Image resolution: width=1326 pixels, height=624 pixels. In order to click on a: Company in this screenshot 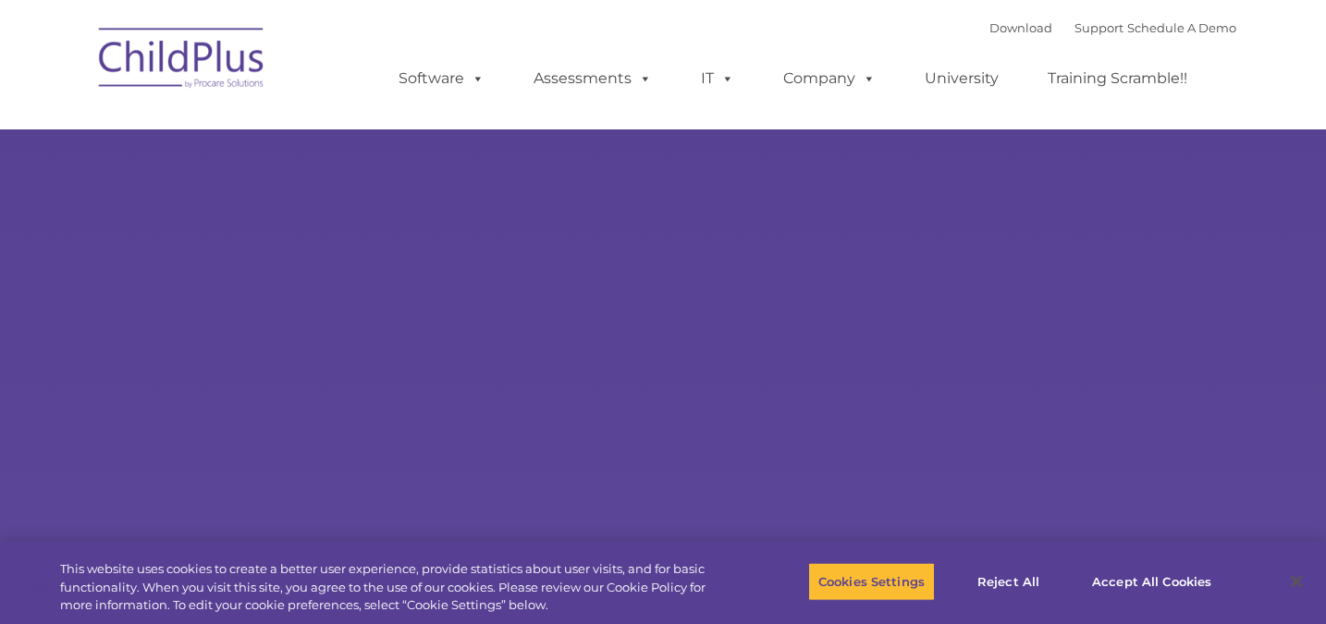, I will do `click(830, 79)`.